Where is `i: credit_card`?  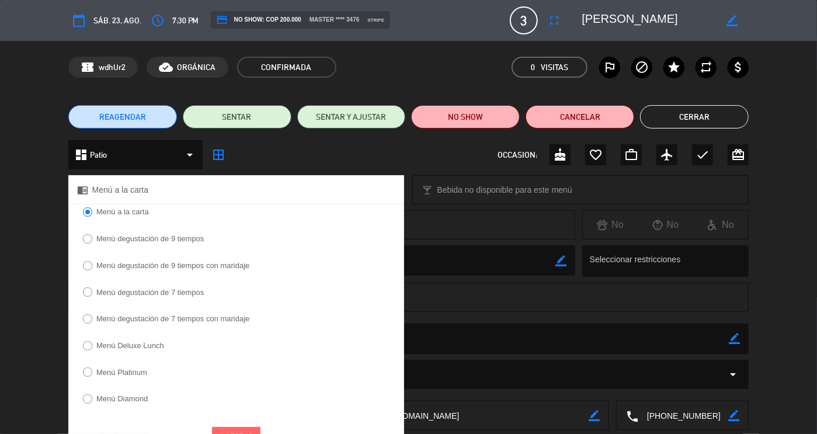
i: credit_card is located at coordinates (222, 20).